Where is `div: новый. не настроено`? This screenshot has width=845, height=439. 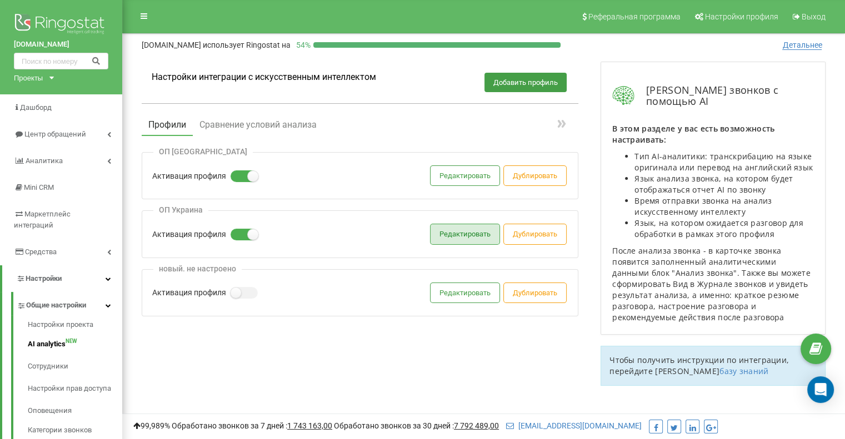
div: новый. не настроено is located at coordinates (197, 269).